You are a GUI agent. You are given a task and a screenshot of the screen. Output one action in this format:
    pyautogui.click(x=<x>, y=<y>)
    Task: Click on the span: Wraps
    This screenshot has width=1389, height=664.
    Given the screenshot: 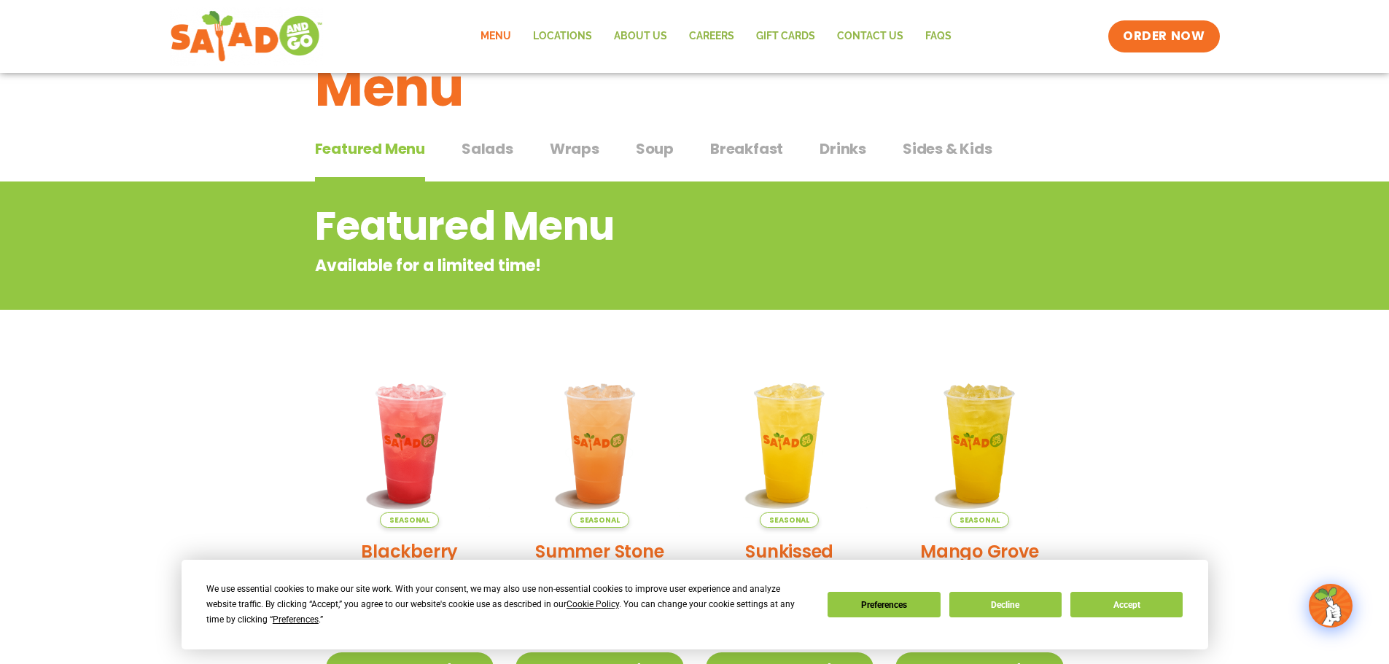 What is the action you would take?
    pyautogui.click(x=574, y=149)
    